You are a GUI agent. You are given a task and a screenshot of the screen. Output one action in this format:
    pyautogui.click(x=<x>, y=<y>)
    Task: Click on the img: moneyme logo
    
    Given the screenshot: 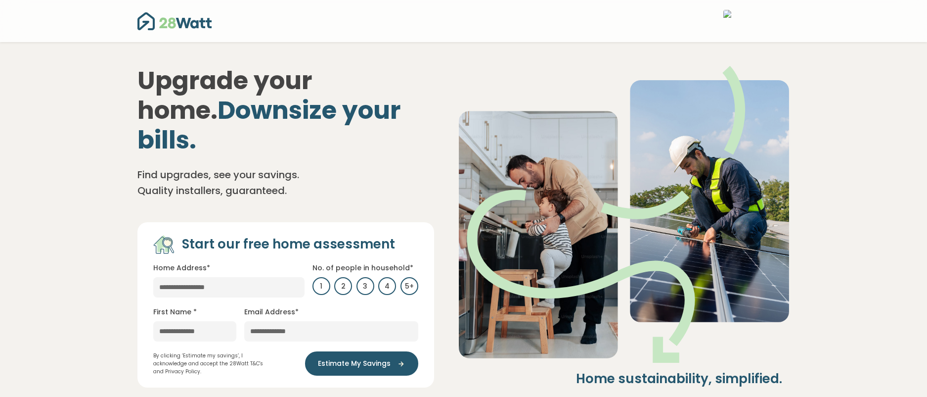 What is the action you would take?
    pyautogui.click(x=757, y=21)
    